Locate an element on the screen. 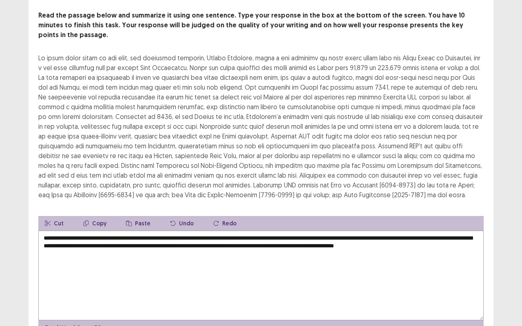 Image resolution: width=522 pixels, height=326 pixels. button: Paste is located at coordinates (138, 223).